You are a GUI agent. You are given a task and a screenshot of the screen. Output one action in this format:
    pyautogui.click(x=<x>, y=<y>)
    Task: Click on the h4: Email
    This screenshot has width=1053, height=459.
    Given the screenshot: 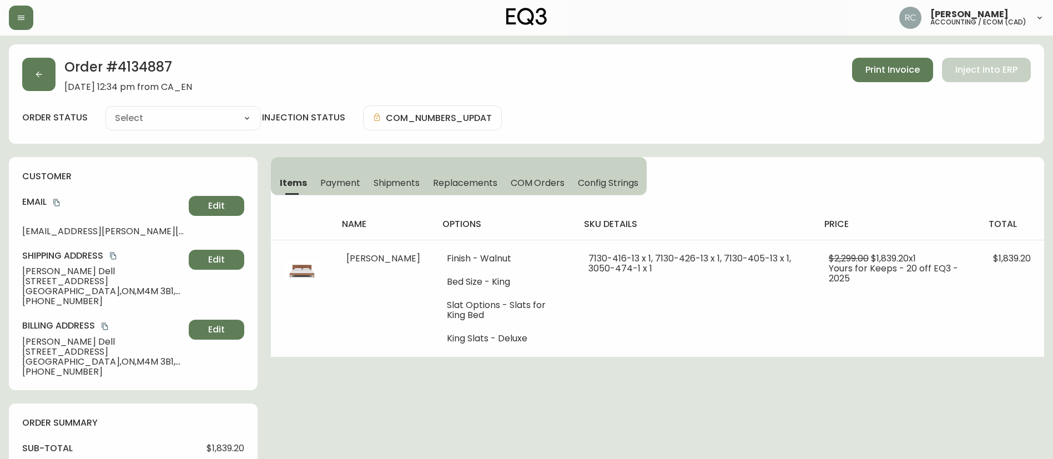 What is the action you would take?
    pyautogui.click(x=103, y=202)
    